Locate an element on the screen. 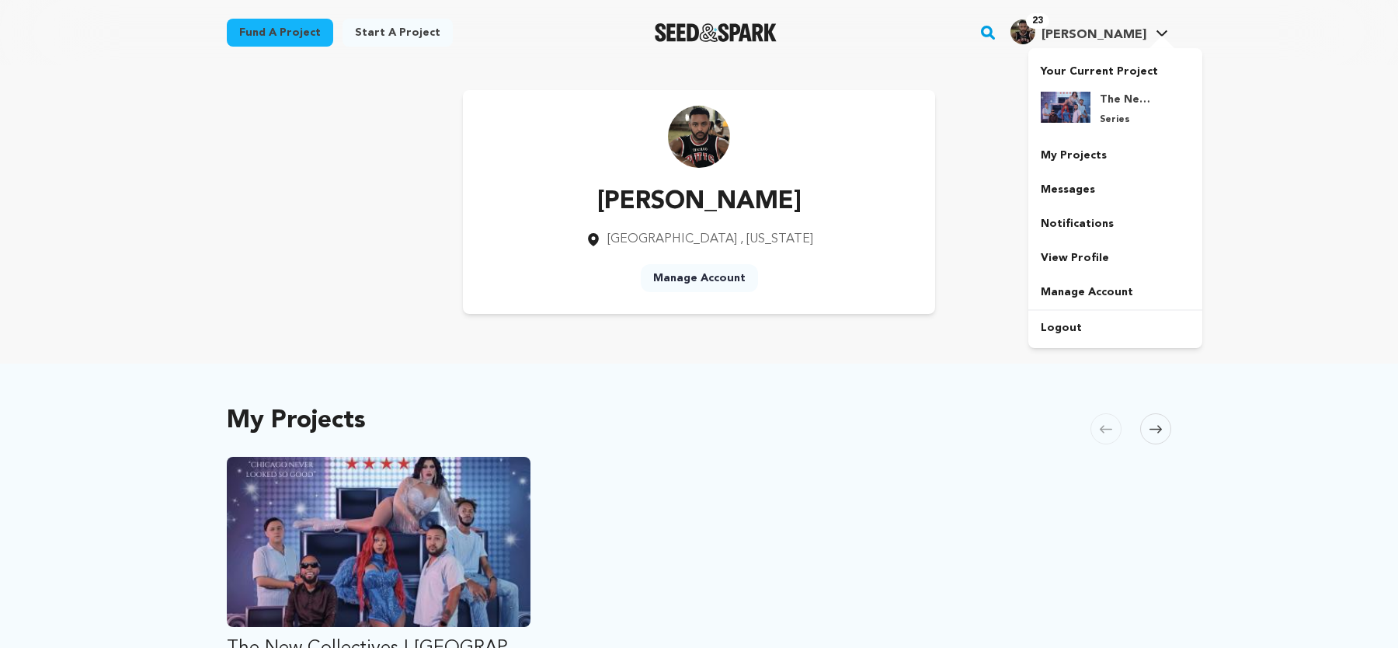 Image resolution: width=1398 pixels, height=648 pixels. a: Messages is located at coordinates (1115, 189).